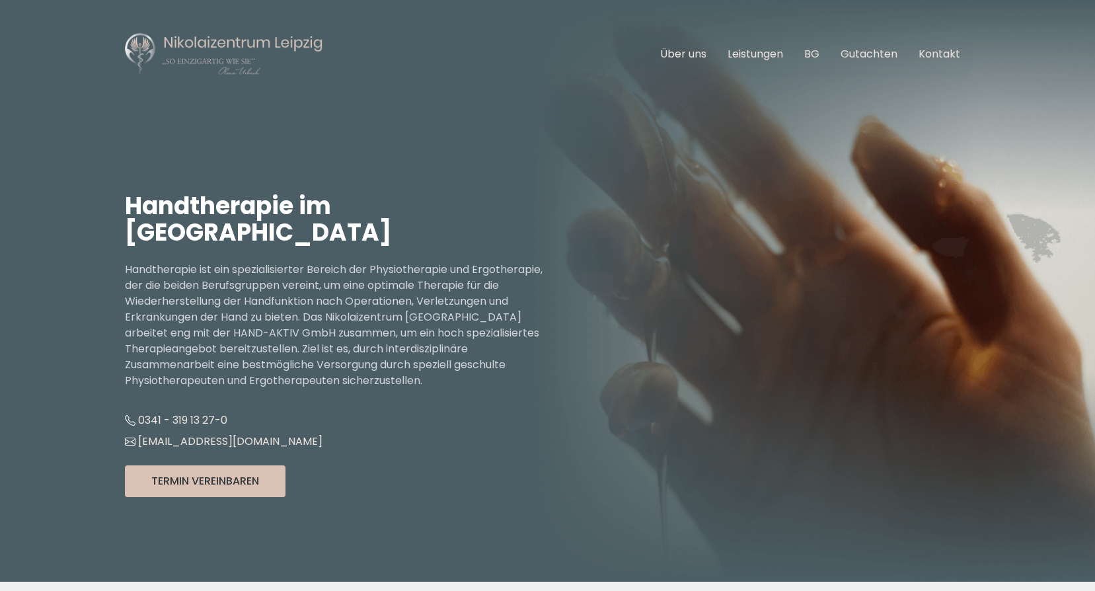 This screenshot has height=591, width=1095. Describe the element at coordinates (224, 54) in the screenshot. I see `img: Nikolaizentrum Leipzig Logo` at that location.